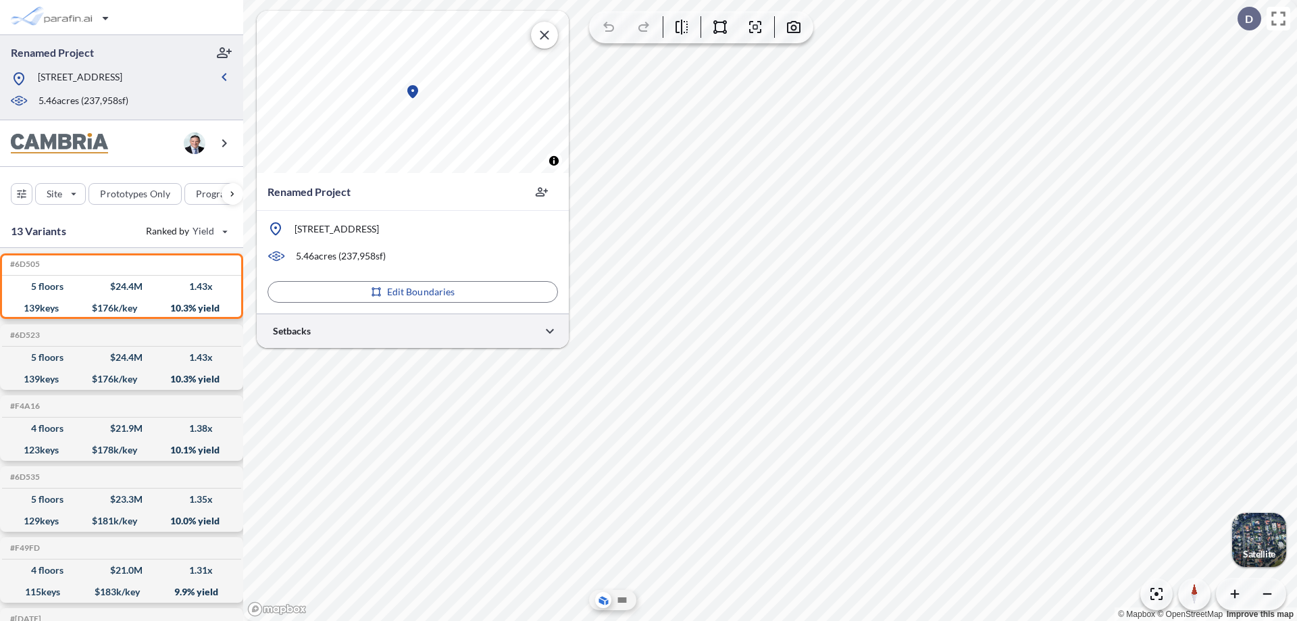 This screenshot has width=1297, height=621. What do you see at coordinates (554, 161) in the screenshot?
I see `button: Toggle attribution` at bounding box center [554, 161].